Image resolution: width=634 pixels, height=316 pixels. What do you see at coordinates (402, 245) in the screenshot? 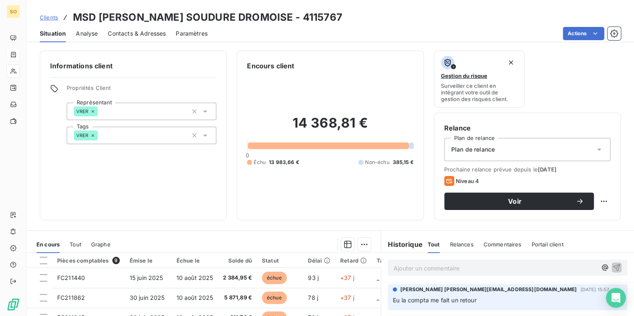
I see `h6: Historique` at bounding box center [402, 245].